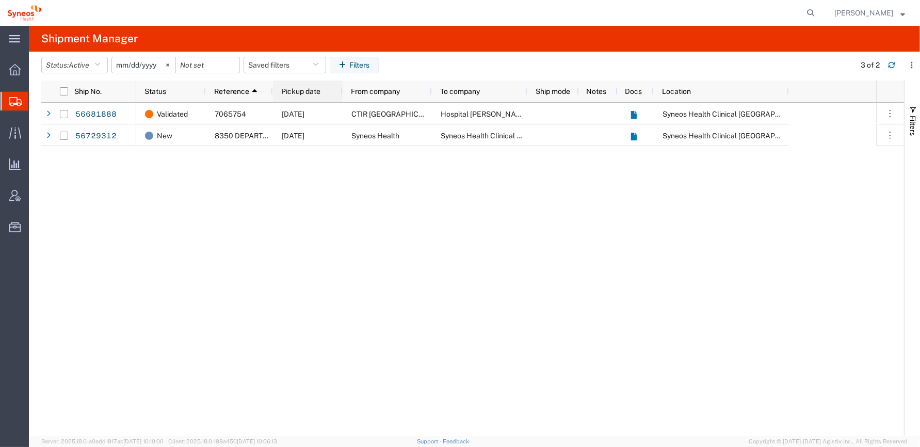 Image resolution: width=920 pixels, height=447 pixels. I want to click on span: CTIR Barcelona, so click(397, 114).